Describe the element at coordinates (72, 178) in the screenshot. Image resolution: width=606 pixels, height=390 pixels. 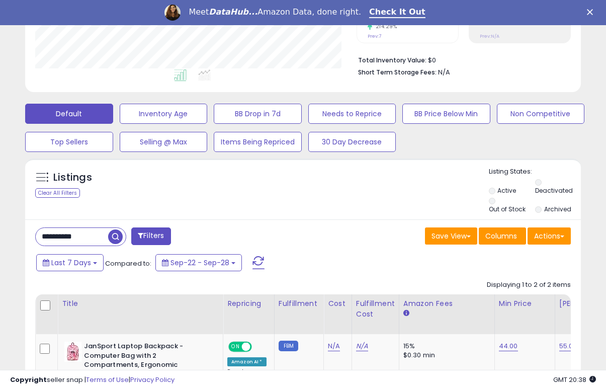
I see `h5: Listings` at that location.